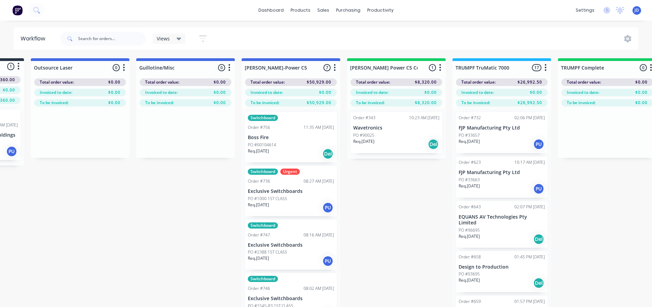 This screenshot has width=652, height=307. Describe the element at coordinates (259, 181) in the screenshot. I see `div: Order #736` at that location.